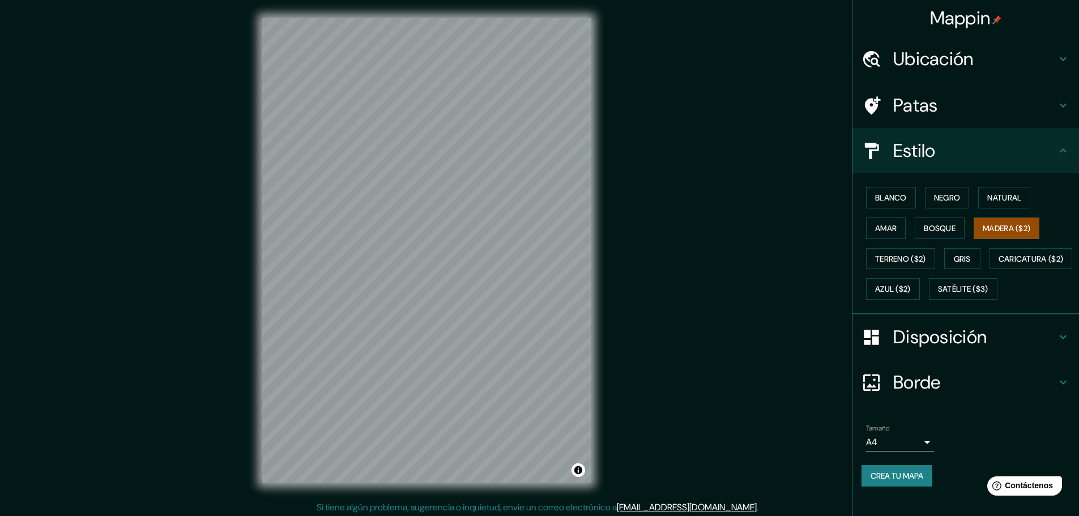  I want to click on font: Contáctenos, so click(50, 14).